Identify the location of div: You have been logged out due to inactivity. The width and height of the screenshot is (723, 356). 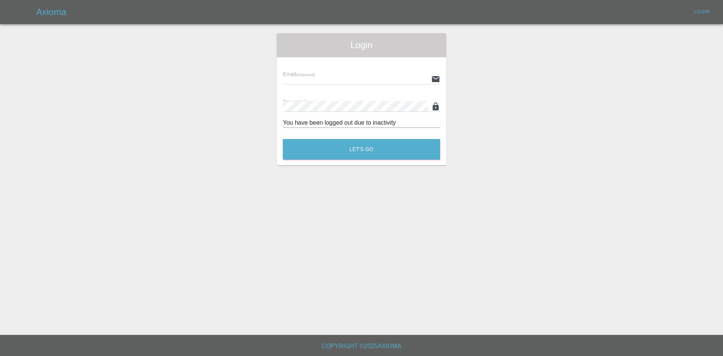
(362, 123).